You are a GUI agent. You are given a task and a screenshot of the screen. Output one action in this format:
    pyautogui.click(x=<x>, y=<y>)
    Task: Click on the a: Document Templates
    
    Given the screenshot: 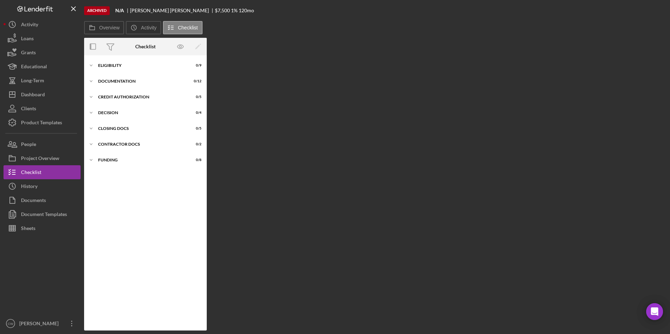 What is the action you would take?
    pyautogui.click(x=42, y=215)
    